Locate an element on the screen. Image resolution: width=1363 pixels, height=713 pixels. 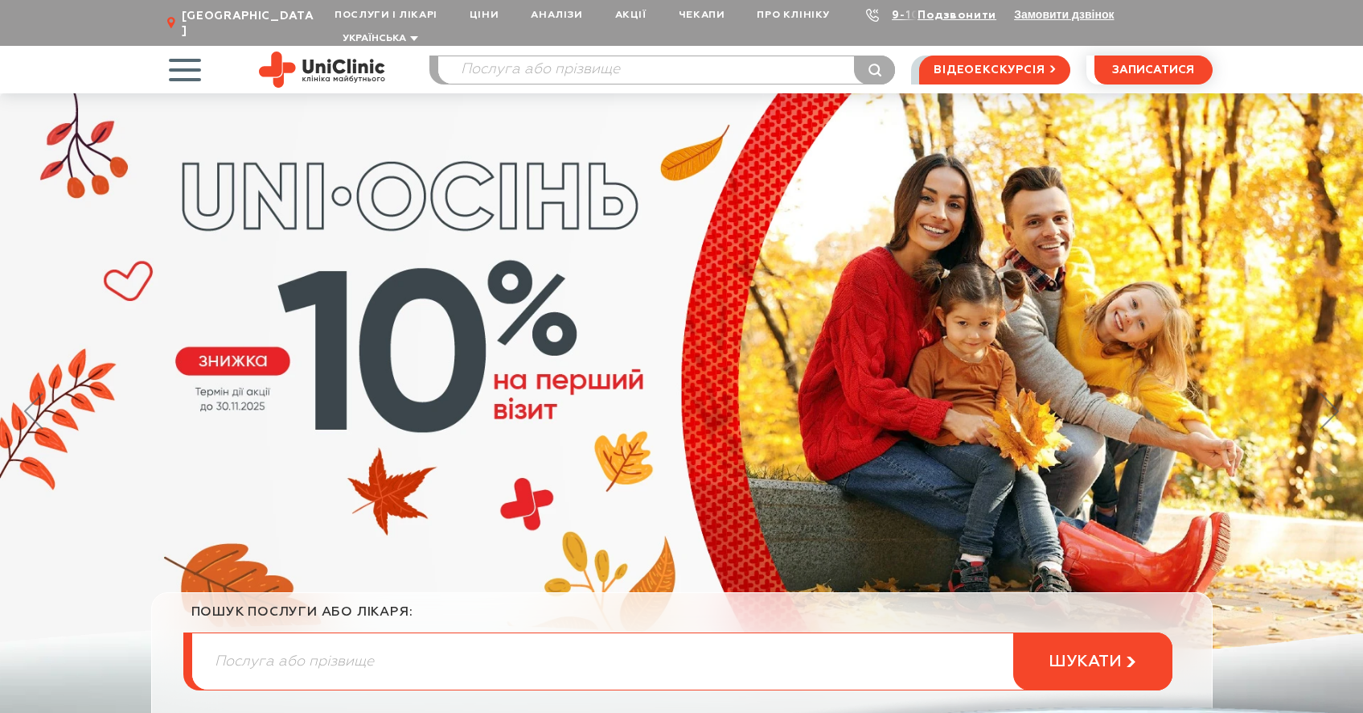
a: 9-103 is located at coordinates (910, 15).